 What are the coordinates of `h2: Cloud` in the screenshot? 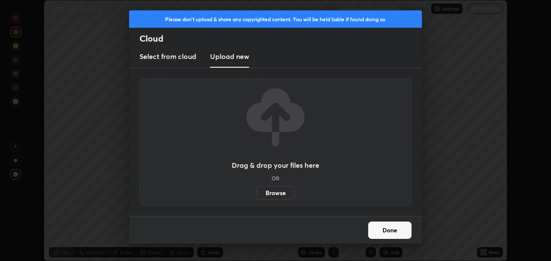 It's located at (281, 39).